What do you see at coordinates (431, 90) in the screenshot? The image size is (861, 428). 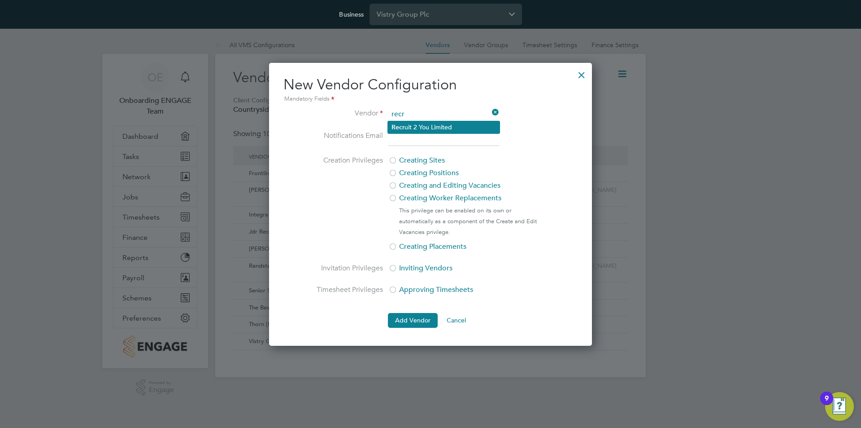 I see `h2: New Vendor Configuration` at bounding box center [431, 90].